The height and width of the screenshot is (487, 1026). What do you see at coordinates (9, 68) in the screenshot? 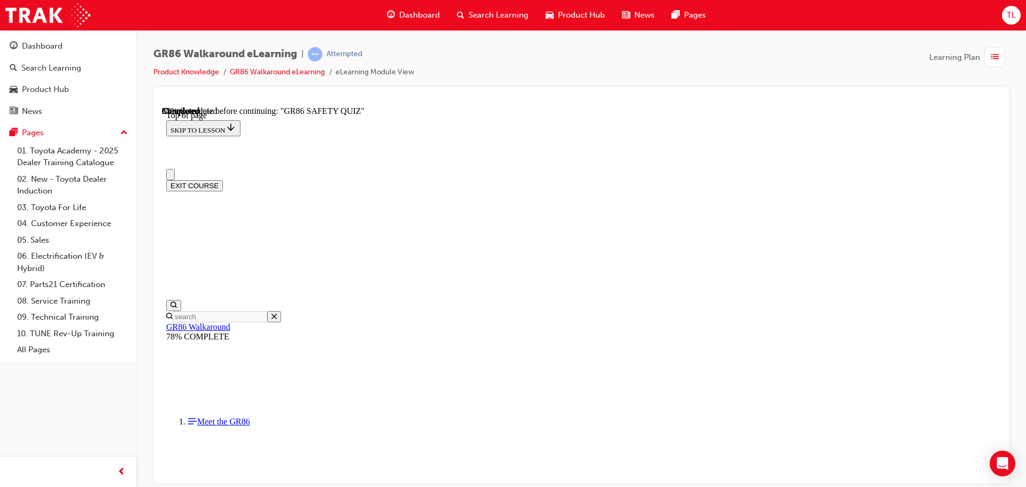
I see `button: Close navigation menu` at bounding box center [9, 68].